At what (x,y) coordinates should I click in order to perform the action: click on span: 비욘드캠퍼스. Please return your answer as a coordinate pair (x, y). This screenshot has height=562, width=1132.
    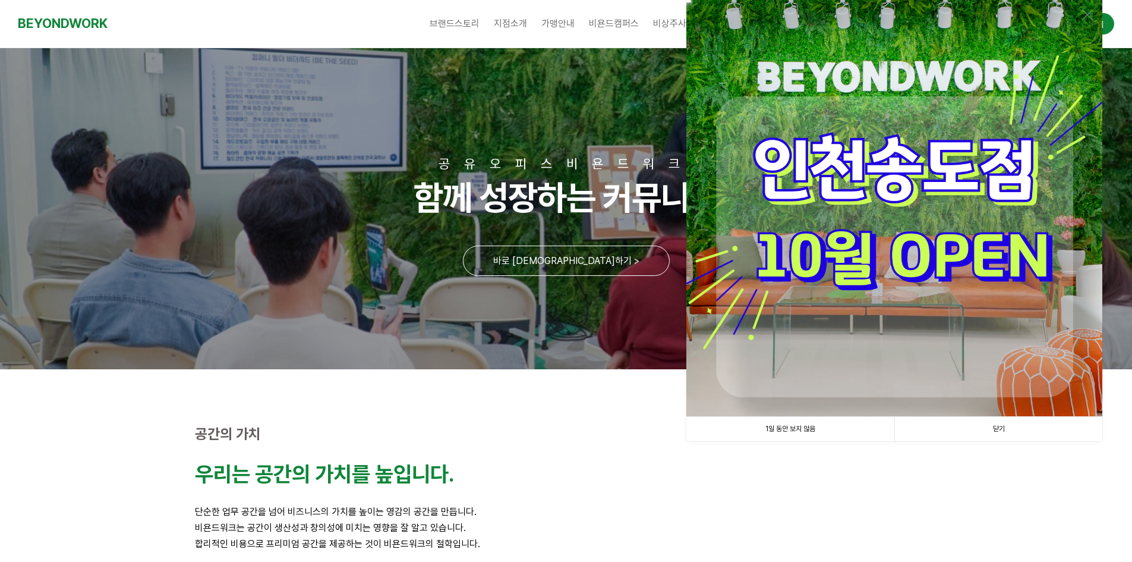
    Looking at the image, I should click on (614, 23).